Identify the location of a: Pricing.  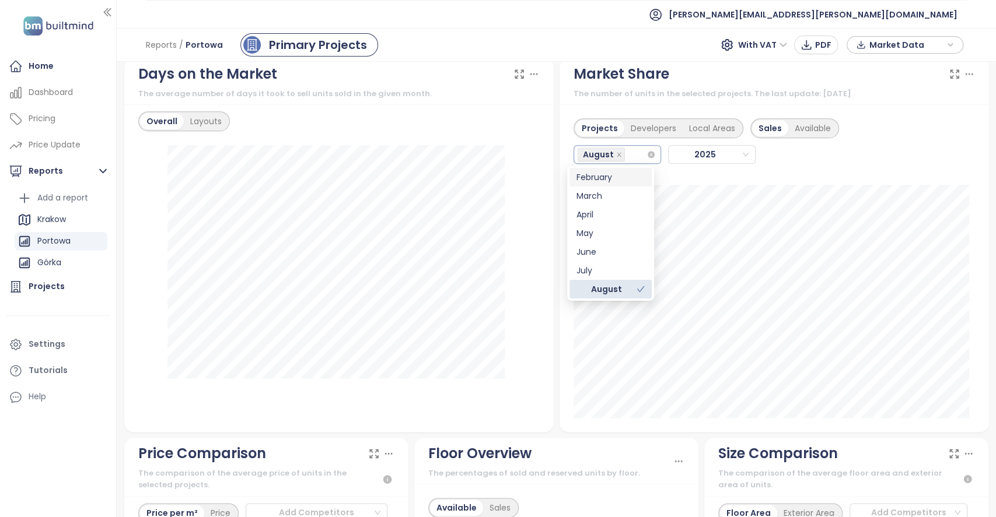
(58, 119).